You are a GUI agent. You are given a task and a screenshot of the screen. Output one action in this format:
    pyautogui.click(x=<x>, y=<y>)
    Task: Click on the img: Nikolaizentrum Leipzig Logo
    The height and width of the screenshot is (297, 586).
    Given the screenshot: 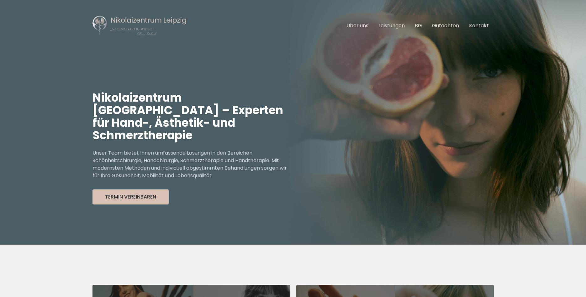 What is the action you would take?
    pyautogui.click(x=140, y=26)
    